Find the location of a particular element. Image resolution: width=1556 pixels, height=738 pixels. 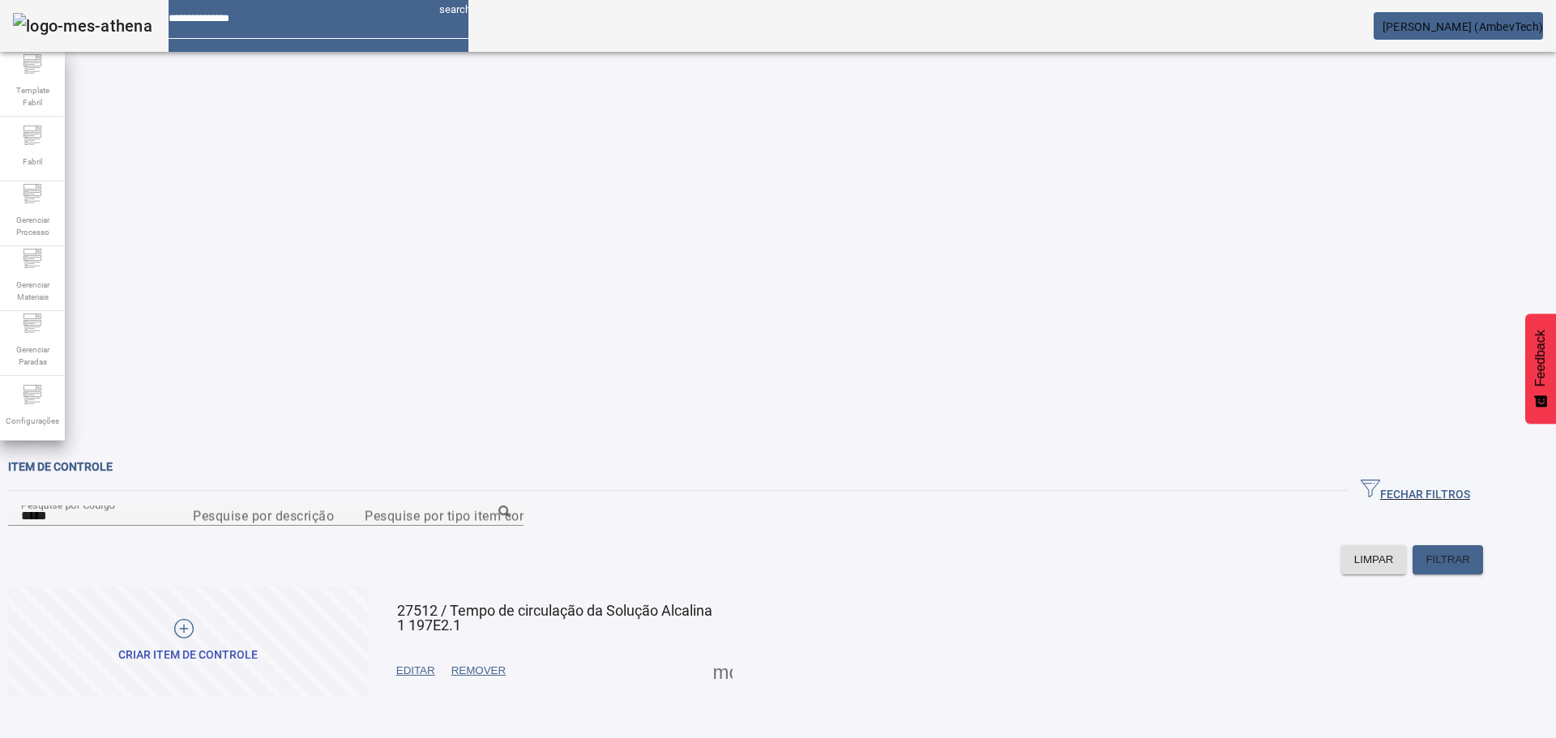

input: Number is located at coordinates (438, 516).